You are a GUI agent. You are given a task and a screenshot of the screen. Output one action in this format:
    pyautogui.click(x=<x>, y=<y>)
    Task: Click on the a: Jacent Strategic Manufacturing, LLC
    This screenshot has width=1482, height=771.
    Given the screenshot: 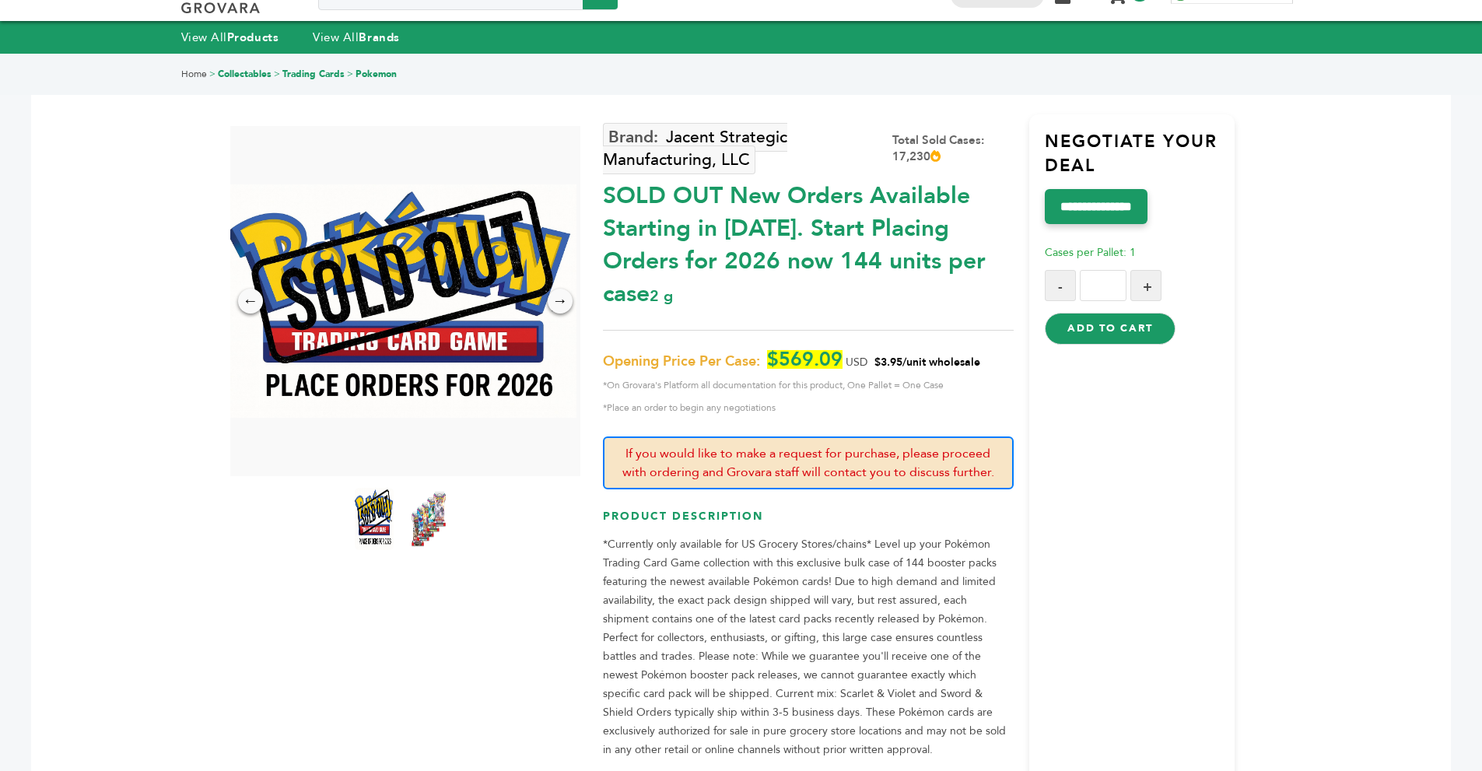 What is the action you would take?
    pyautogui.click(x=695, y=149)
    